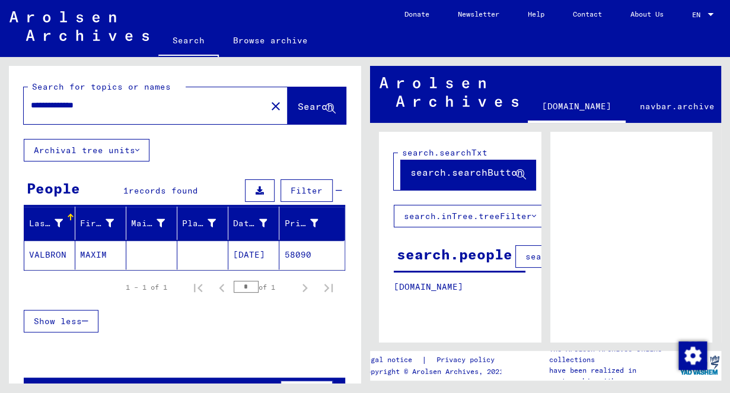 The width and height of the screenshot is (730, 393). Describe the element at coordinates (50, 223) in the screenshot. I see `mat-header-cell: Last Name` at that location.